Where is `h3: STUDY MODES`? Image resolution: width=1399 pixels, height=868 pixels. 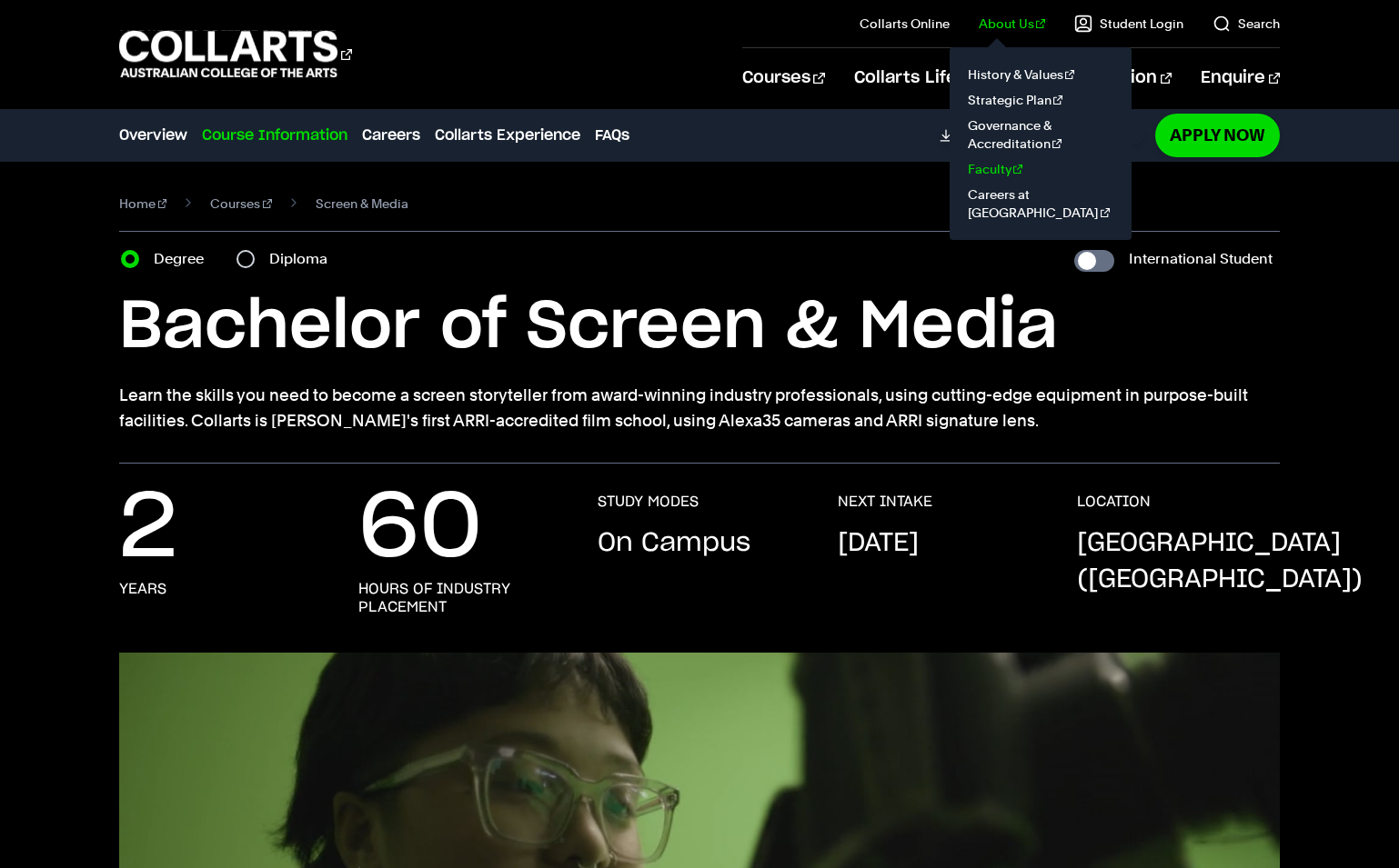 h3: STUDY MODES is located at coordinates (648, 502).